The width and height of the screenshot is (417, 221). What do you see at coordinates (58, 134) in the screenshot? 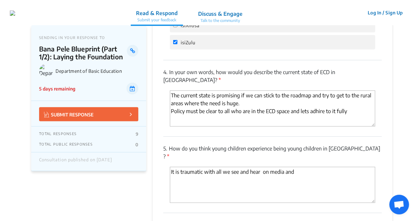
I see `p: TOTAL RESPONSES` at bounding box center [58, 134].